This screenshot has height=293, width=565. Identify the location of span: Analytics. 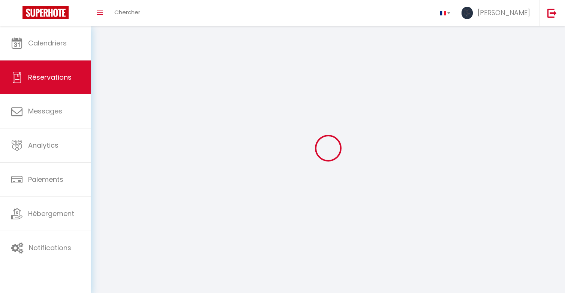
(43, 145).